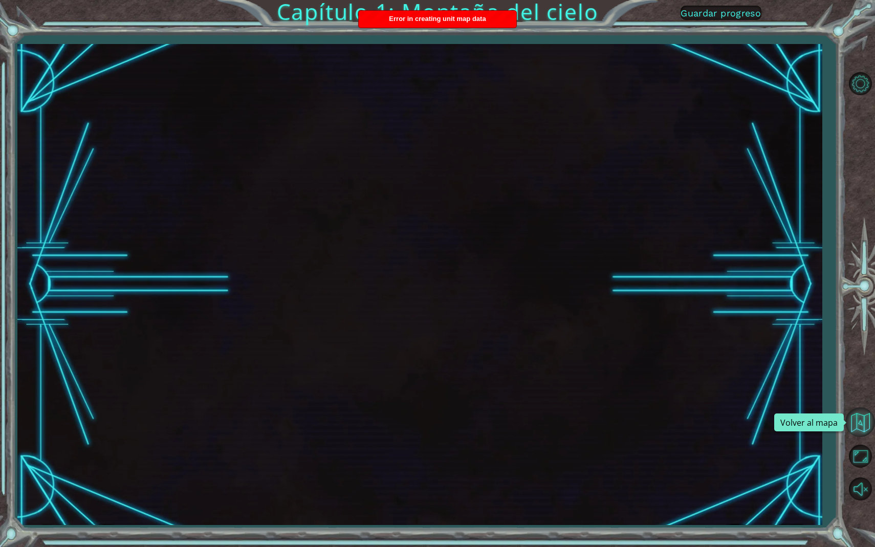  Describe the element at coordinates (721, 13) in the screenshot. I see `button: Guardar progreso` at that location.